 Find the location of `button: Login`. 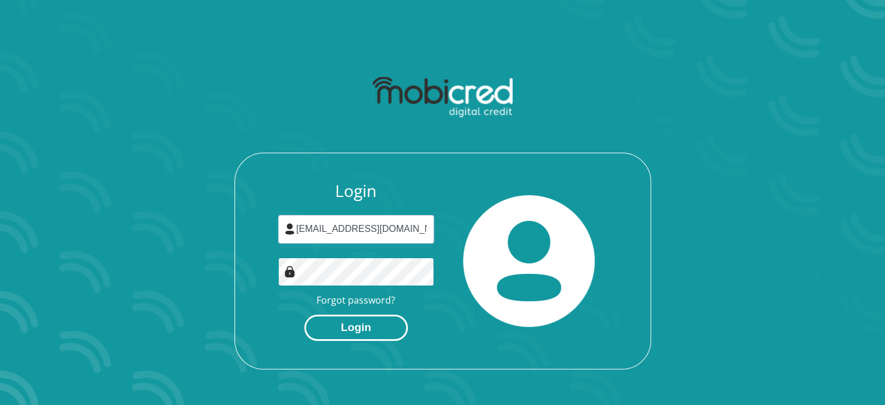

button: Login is located at coordinates (356, 327).